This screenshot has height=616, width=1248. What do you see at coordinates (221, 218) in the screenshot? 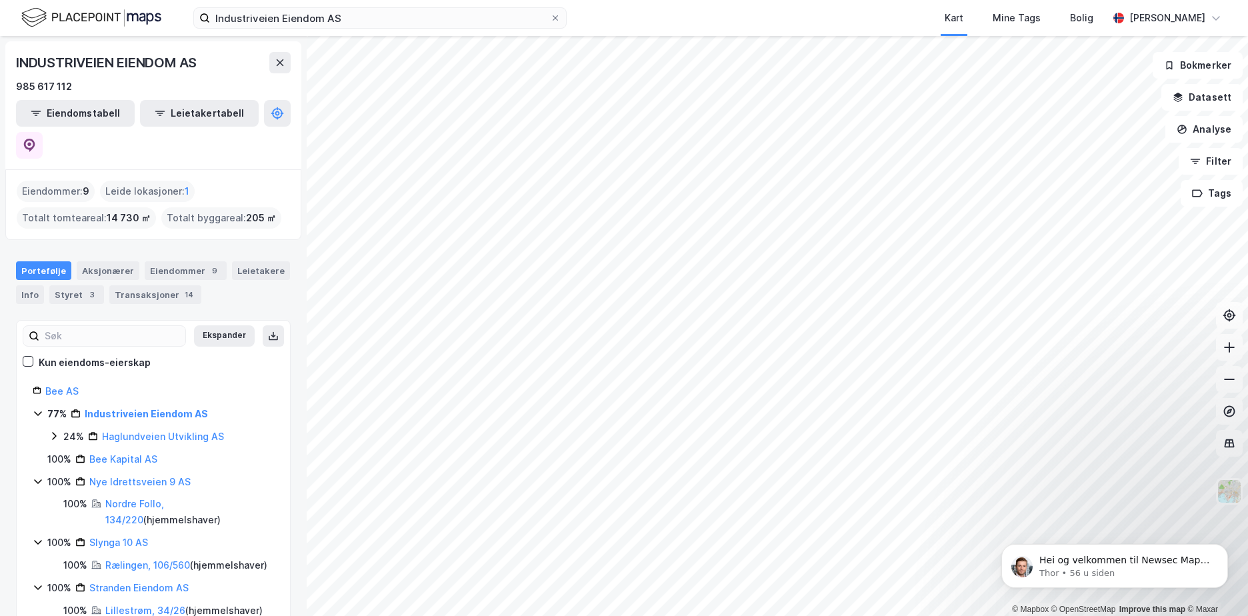
I see `div: Totalt byggareal :` at bounding box center [221, 218].